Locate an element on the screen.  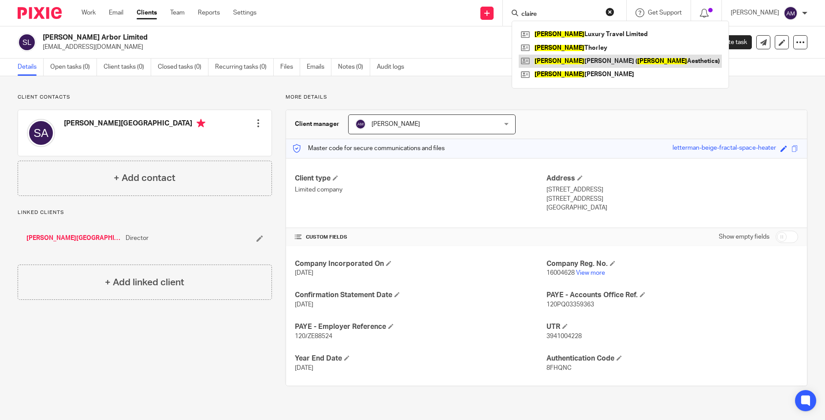
span: 16004628 is located at coordinates (561, 273).